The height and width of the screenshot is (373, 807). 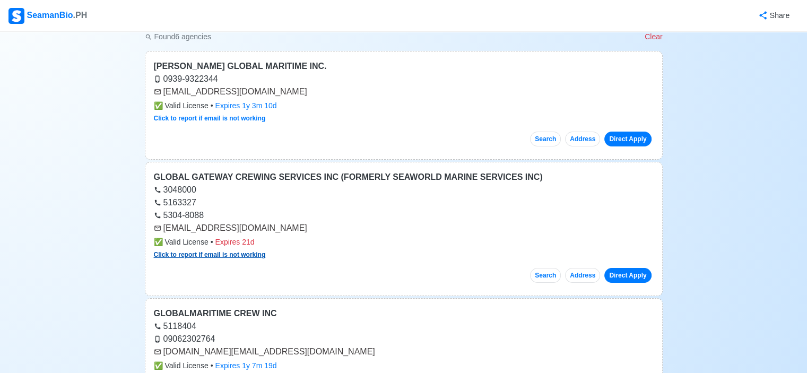 What do you see at coordinates (179, 215) in the screenshot?
I see `a: 5304-8088` at bounding box center [179, 215].